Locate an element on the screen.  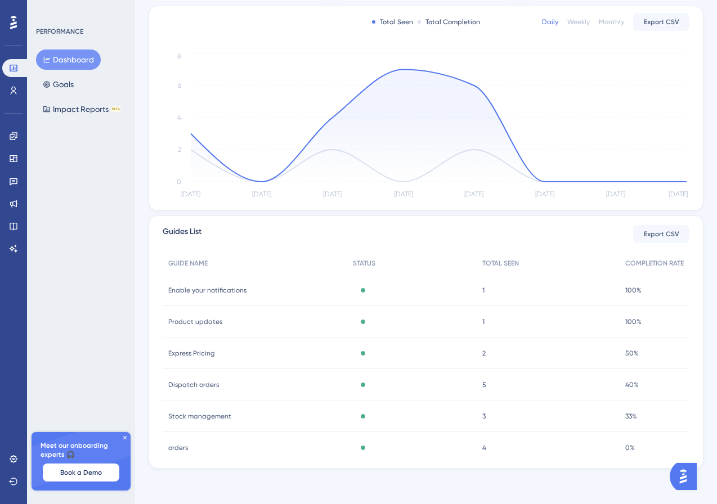
span: 4 is located at coordinates (484, 448).